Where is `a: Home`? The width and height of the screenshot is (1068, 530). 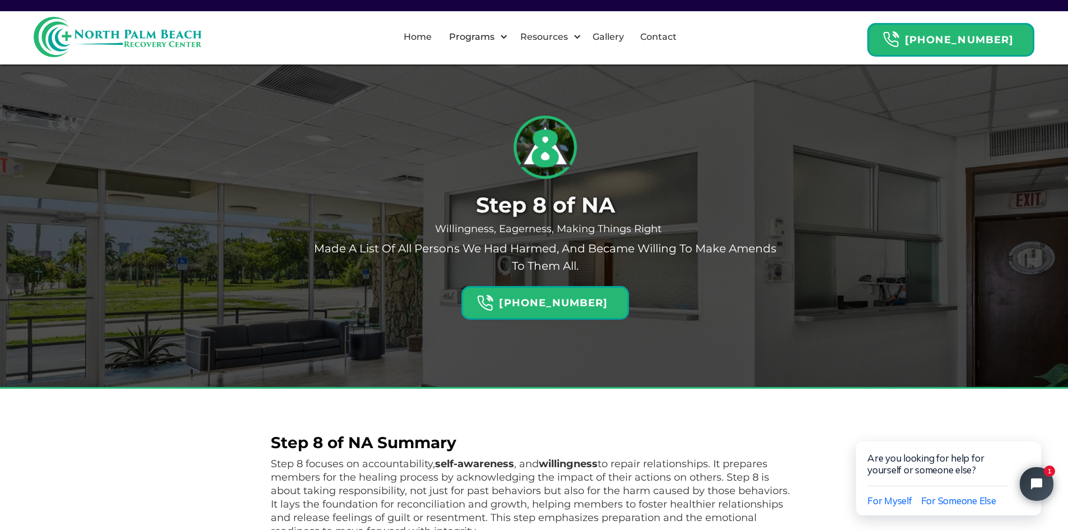
a: Home is located at coordinates (417, 37).